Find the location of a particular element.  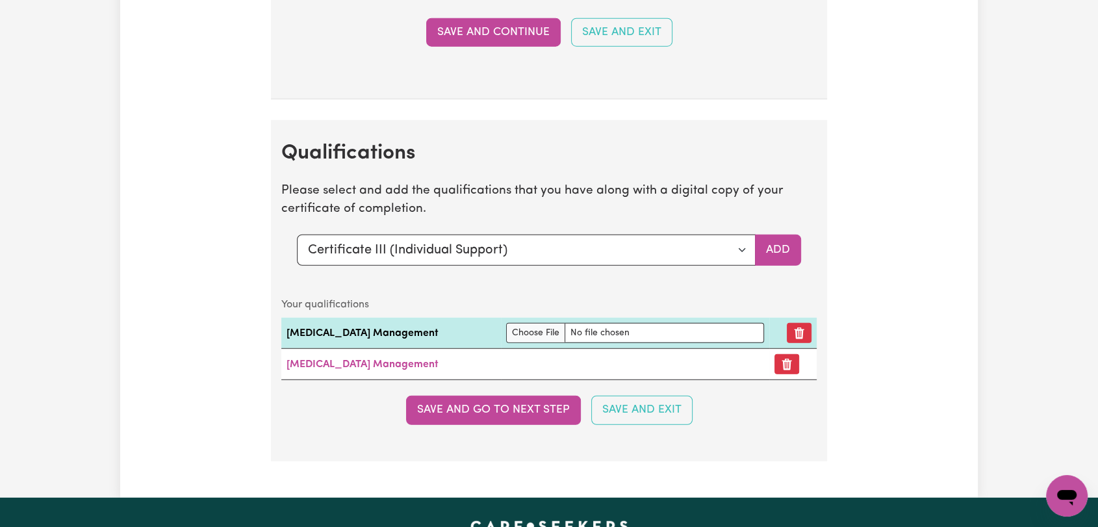

button: Save and Continue is located at coordinates (493, 32).